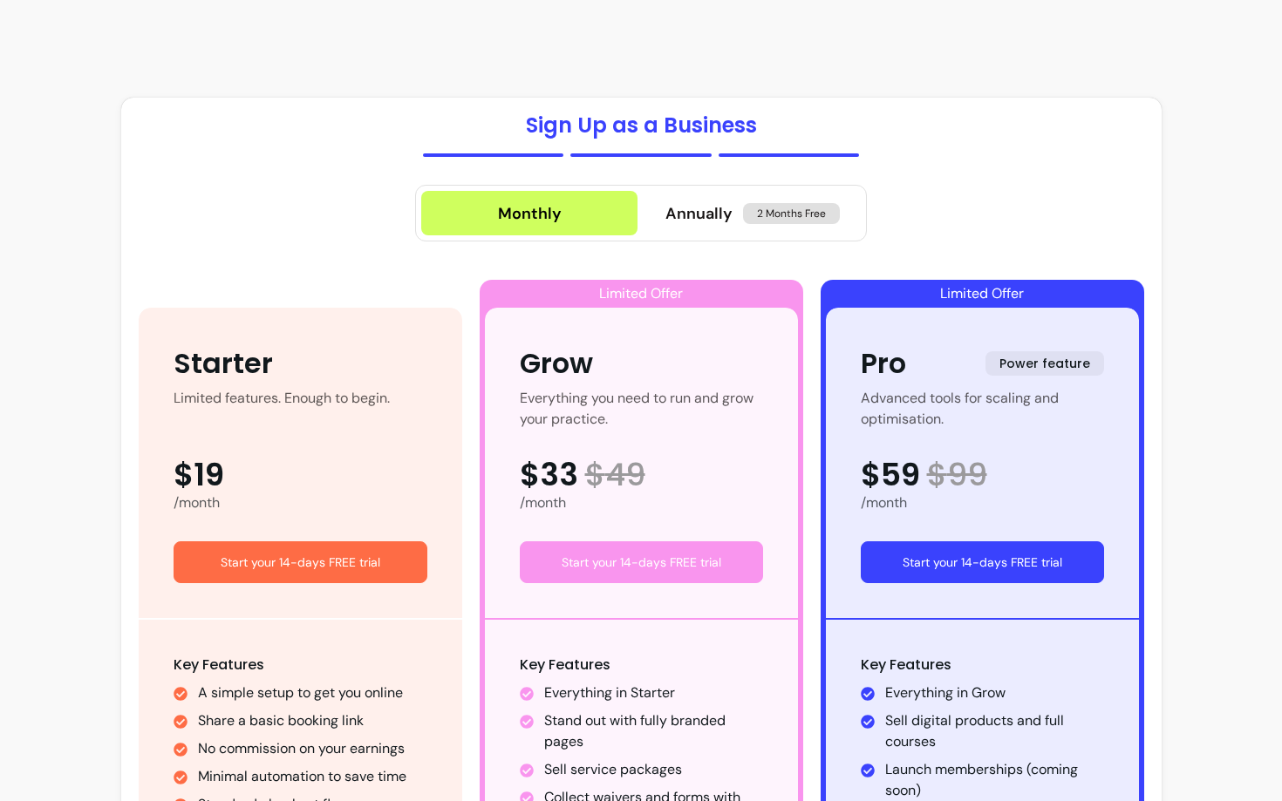  What do you see at coordinates (653, 770) in the screenshot?
I see `li: Sell service packages` at bounding box center [653, 770].